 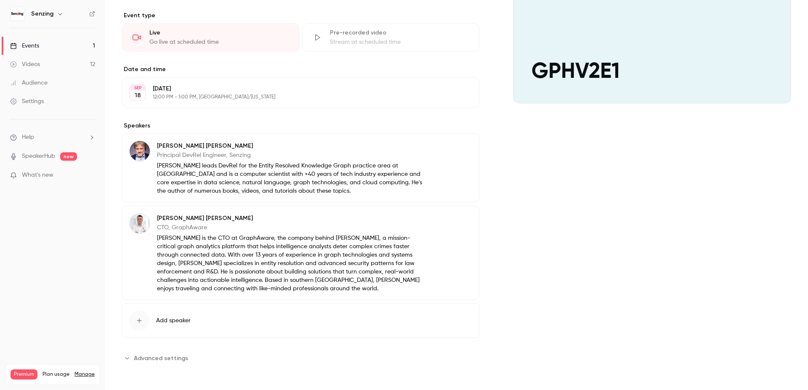 What do you see at coordinates (27, 101) in the screenshot?
I see `div: Settings` at bounding box center [27, 101].